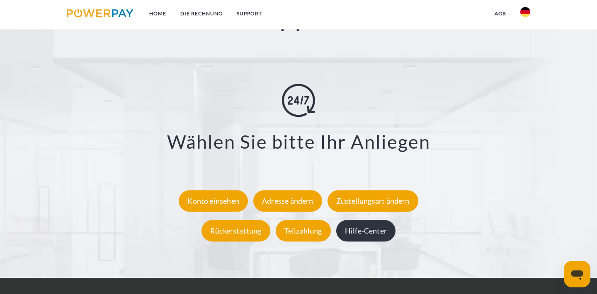 This screenshot has height=294, width=597. I want to click on a: Adresse ändern, so click(288, 201).